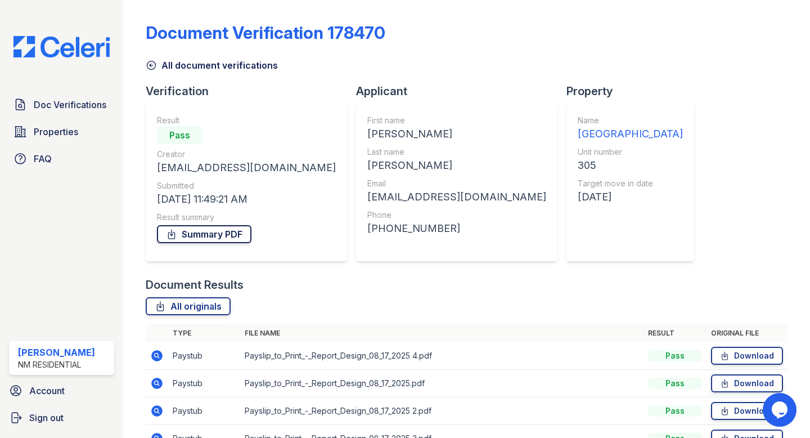 This screenshot has width=810, height=438. What do you see at coordinates (630, 183) in the screenshot?
I see `div: Target move in date` at bounding box center [630, 183].